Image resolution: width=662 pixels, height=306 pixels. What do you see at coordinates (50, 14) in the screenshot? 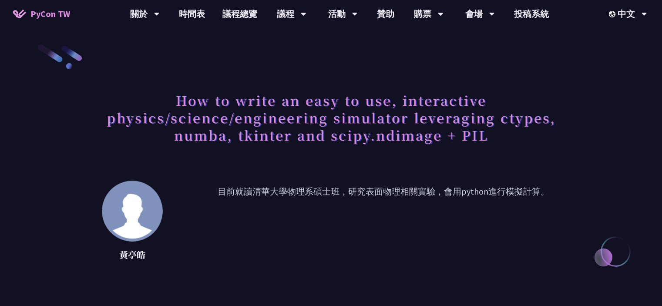
I see `span: PyCon TW` at bounding box center [50, 14].